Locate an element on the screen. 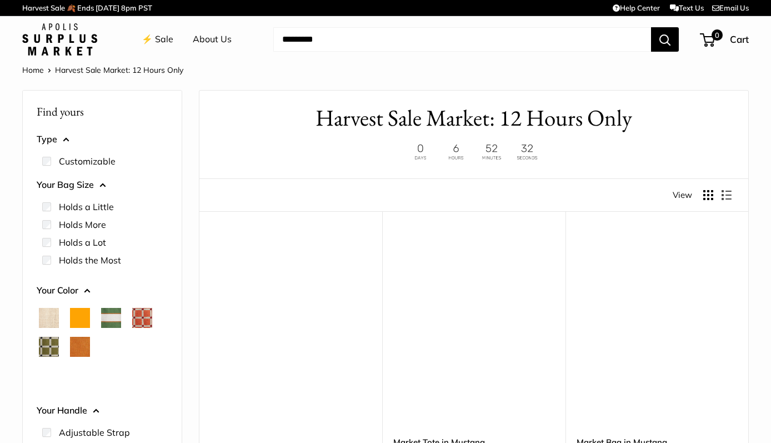  label: Holds More is located at coordinates (82, 224).